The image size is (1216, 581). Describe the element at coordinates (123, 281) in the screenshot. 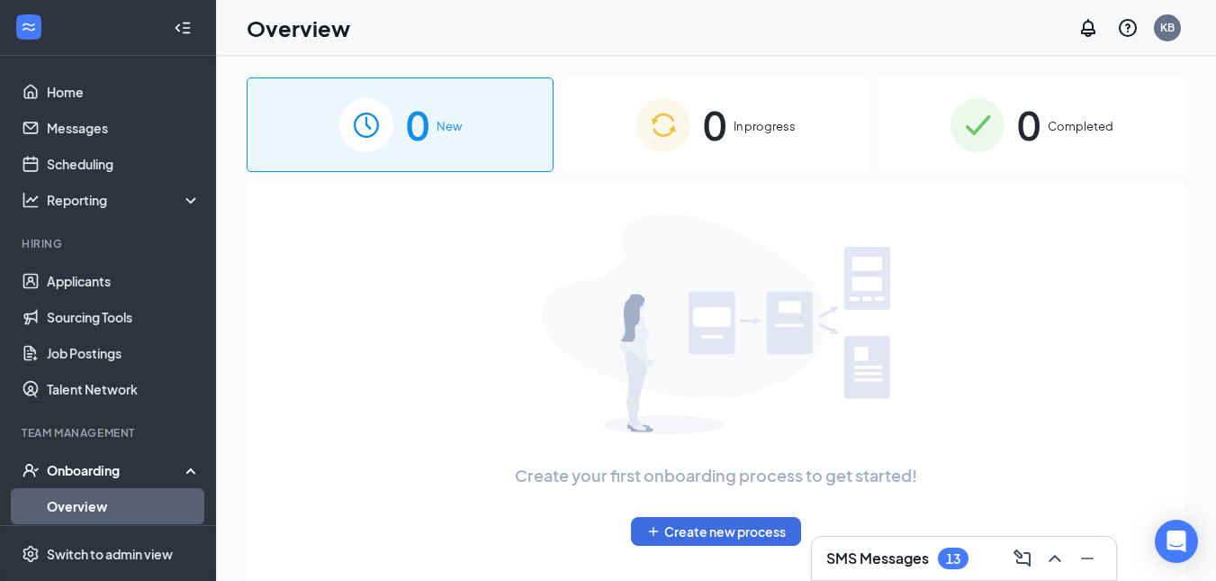

I see `a: Applicants` at that location.